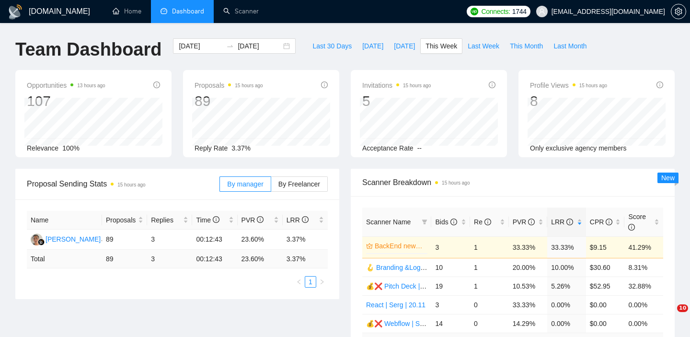 The height and width of the screenshot is (337, 690). I want to click on td: 14, so click(451, 323).